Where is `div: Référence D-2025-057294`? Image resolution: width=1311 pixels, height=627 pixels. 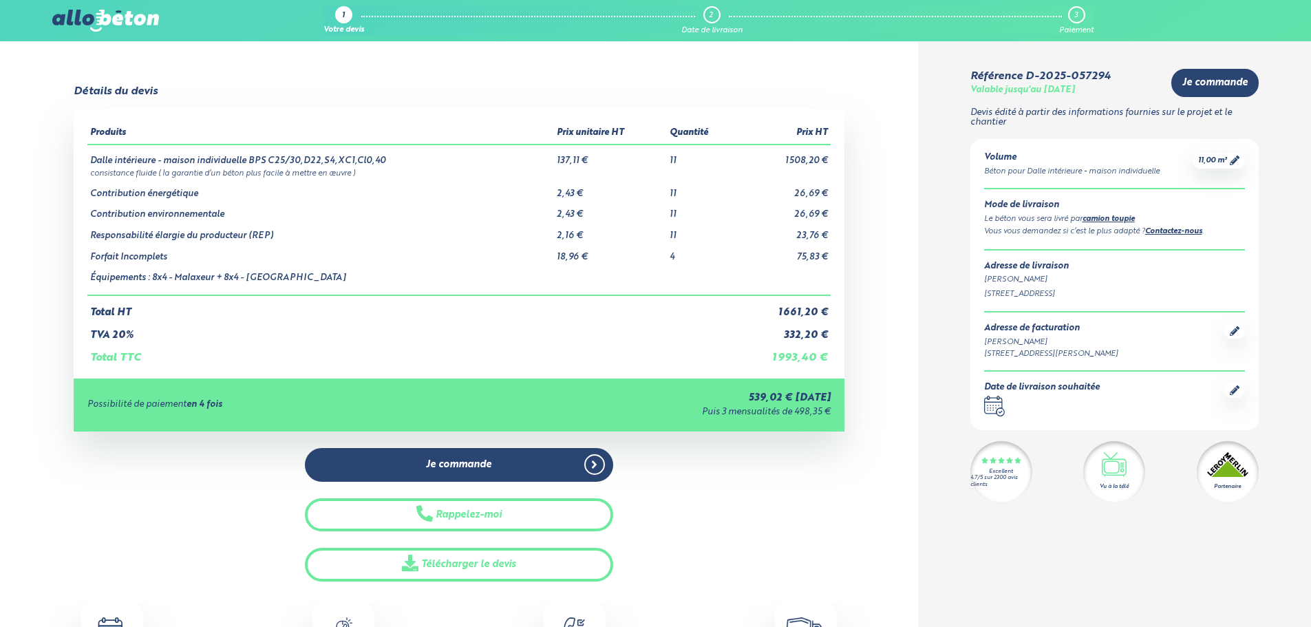
div: Référence D-2025-057294 is located at coordinates (1040, 76).